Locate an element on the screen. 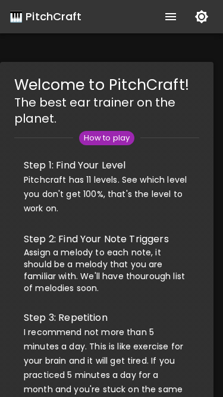 This screenshot has width=223, height=397. span: Step 1: Find Your Level is located at coordinates (107, 166).